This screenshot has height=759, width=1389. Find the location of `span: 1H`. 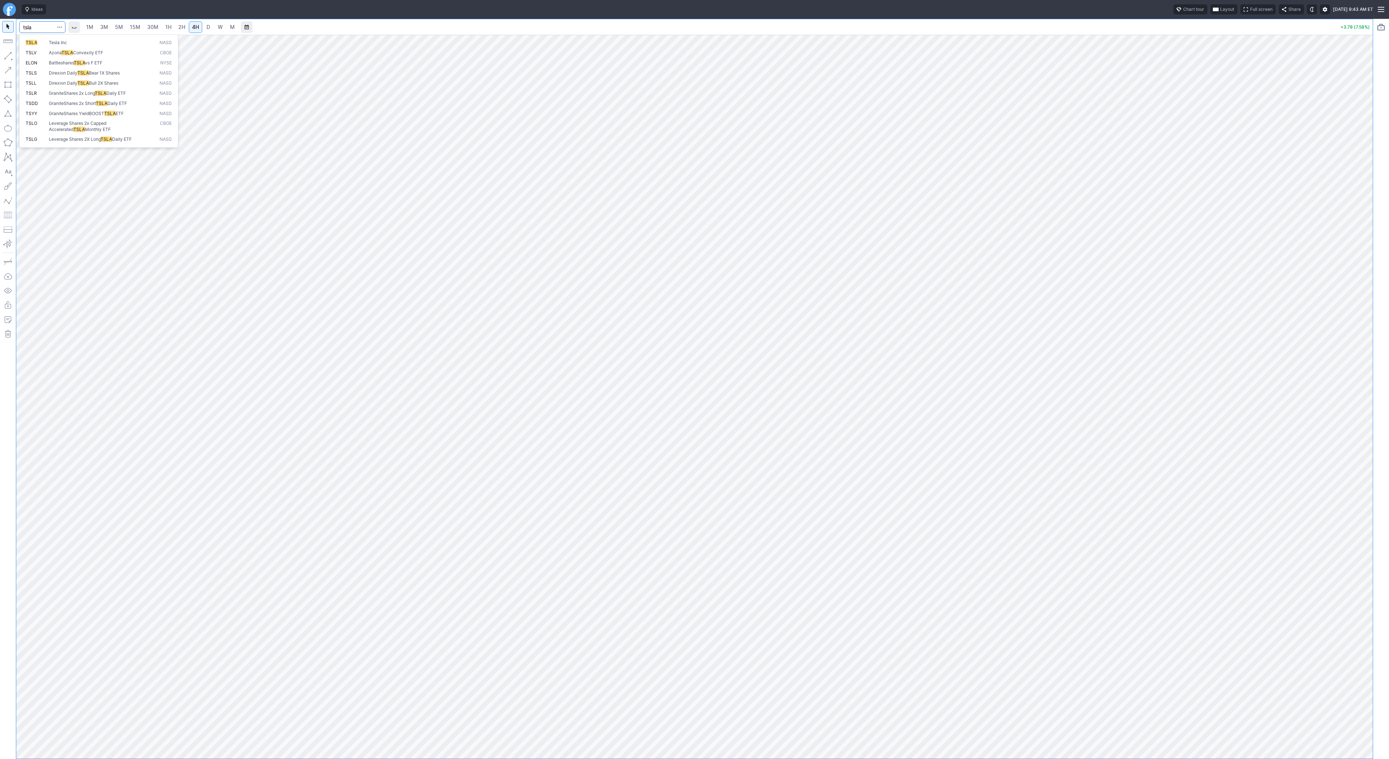

span: 1H is located at coordinates (168, 27).